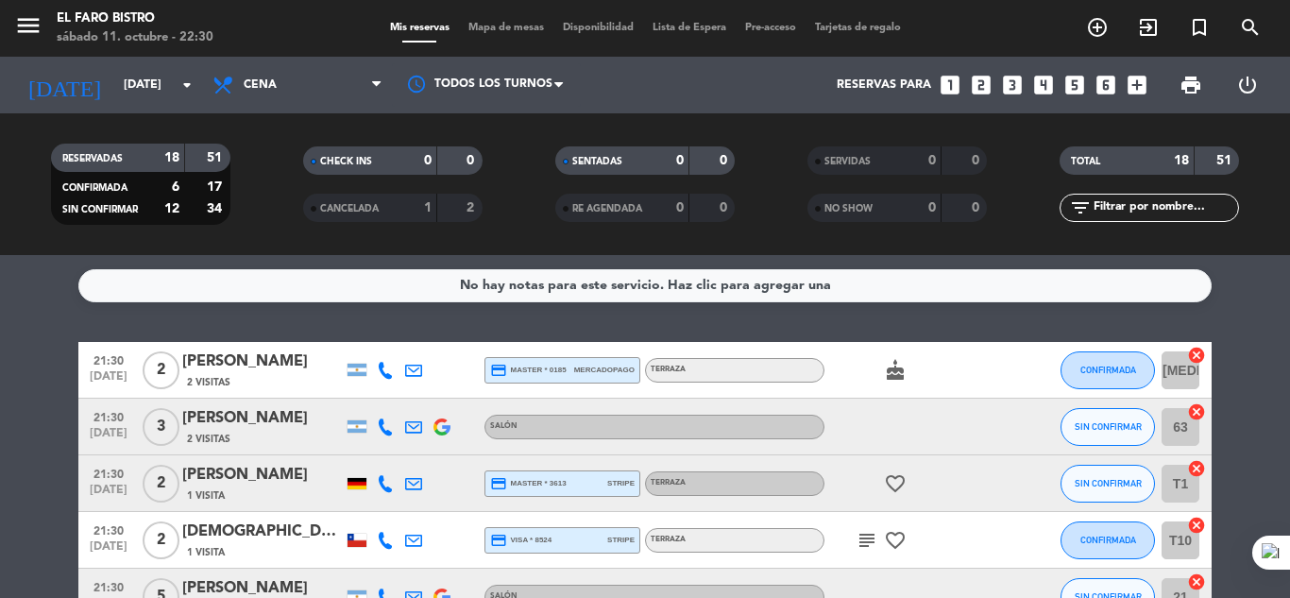 Image resolution: width=1290 pixels, height=598 pixels. What do you see at coordinates (216, 209) in the screenshot?
I see `strong: 34` at bounding box center [216, 209].